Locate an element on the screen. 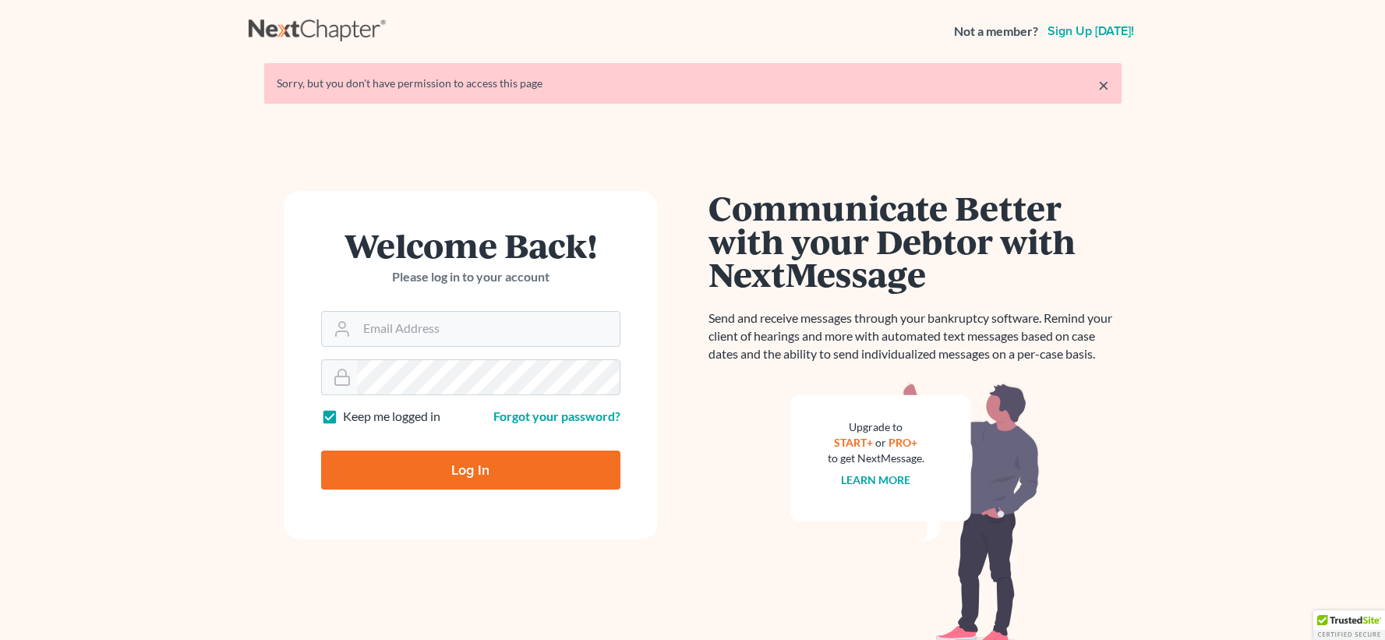  span: or is located at coordinates (881, 442).